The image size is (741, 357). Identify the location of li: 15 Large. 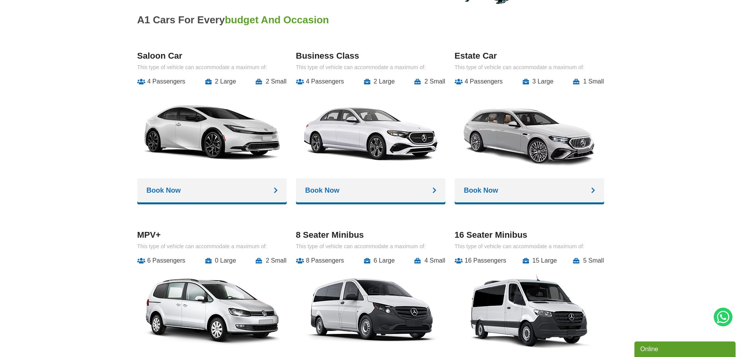
(539, 261).